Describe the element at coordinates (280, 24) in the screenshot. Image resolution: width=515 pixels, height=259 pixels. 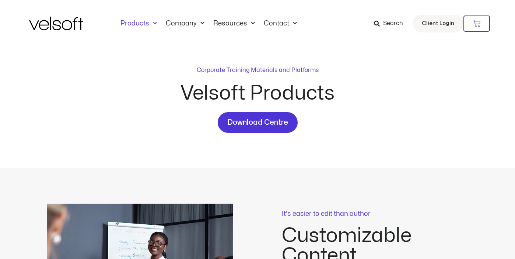
I see `a: ContactMenu Toggle` at that location.